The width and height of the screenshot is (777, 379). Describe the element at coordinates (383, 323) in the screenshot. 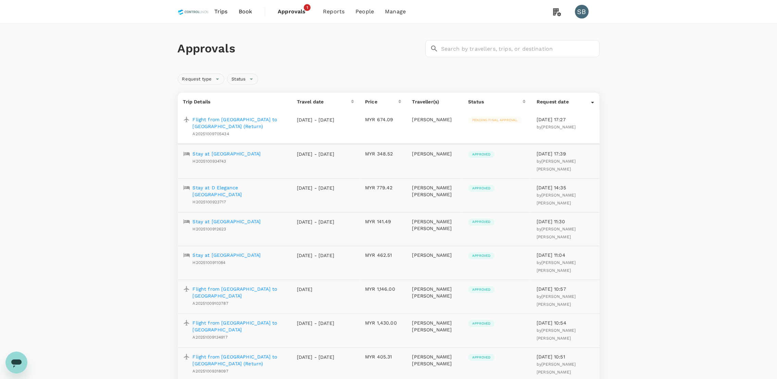

I see `p: MYR 1,430.00` at that location.